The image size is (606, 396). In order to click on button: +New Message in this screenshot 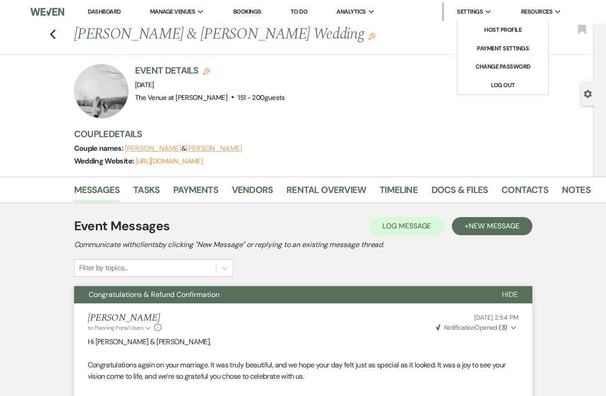, I will do `click(492, 226)`.